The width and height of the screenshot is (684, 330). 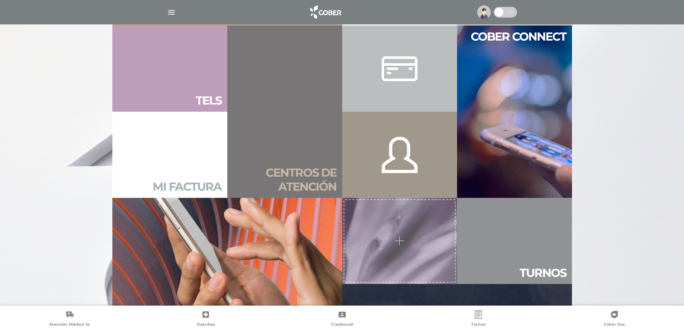 What do you see at coordinates (171, 12) in the screenshot?
I see `img: Cober_menu-lines-white.svg` at bounding box center [171, 12].